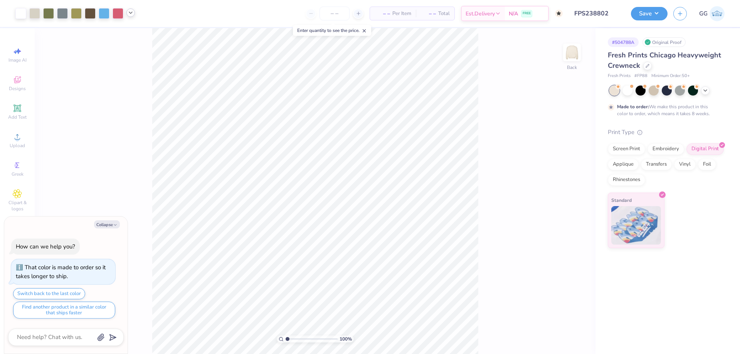 Image resolution: width=740 pixels, height=354 pixels. What do you see at coordinates (666, 132) in the screenshot?
I see `div: Print Type` at bounding box center [666, 132].